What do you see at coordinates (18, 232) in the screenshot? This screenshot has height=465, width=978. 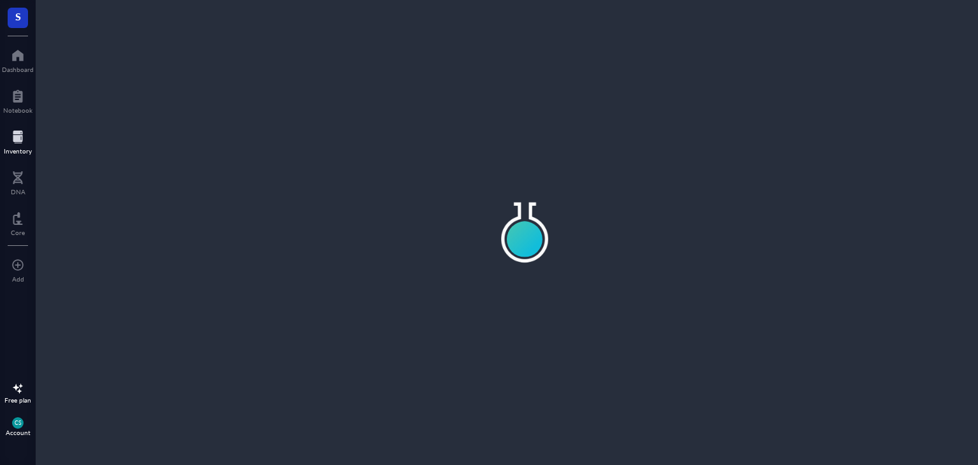 I see `div: Core` at bounding box center [18, 232].